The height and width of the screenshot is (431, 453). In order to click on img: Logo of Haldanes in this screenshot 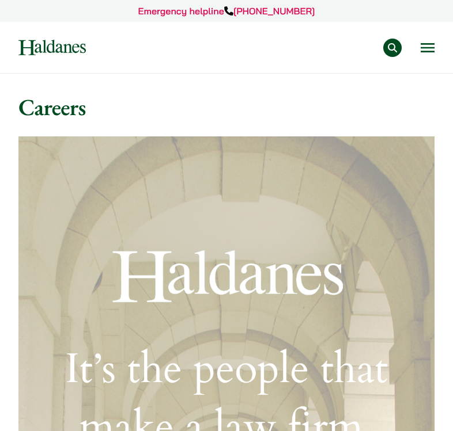, I will do `click(52, 47)`.